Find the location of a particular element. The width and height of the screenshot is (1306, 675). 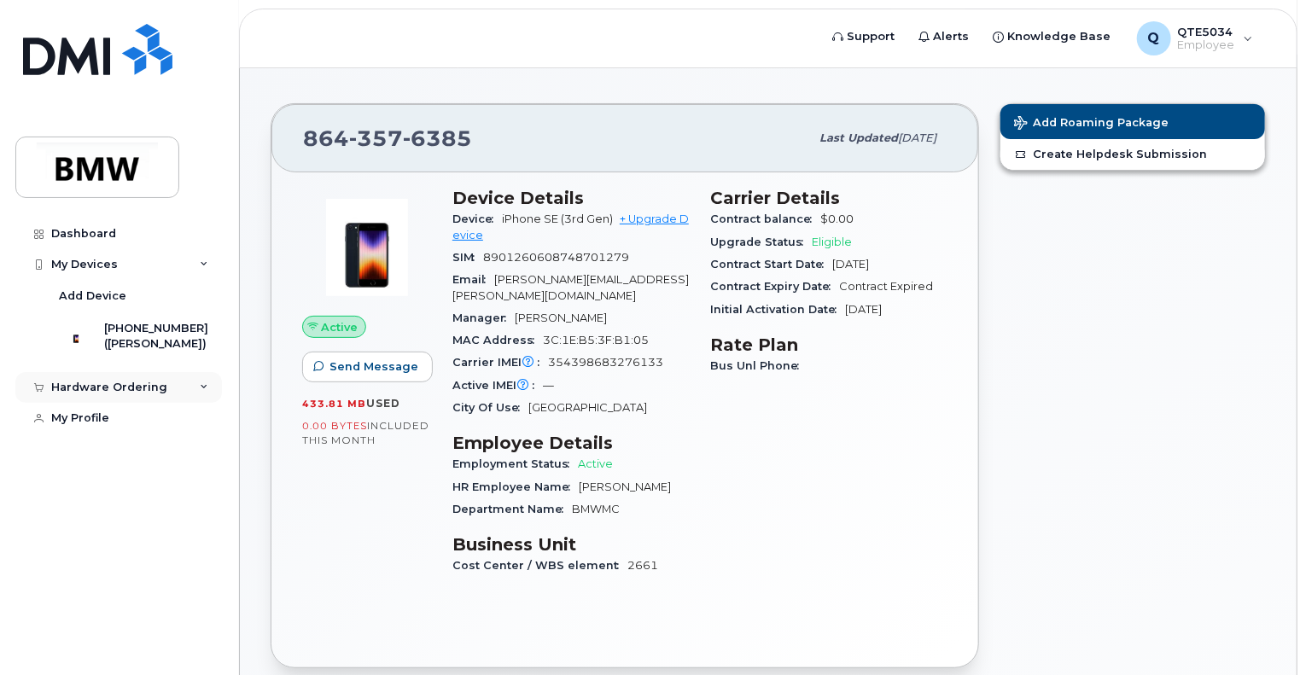

span: Manager is located at coordinates (483, 317).